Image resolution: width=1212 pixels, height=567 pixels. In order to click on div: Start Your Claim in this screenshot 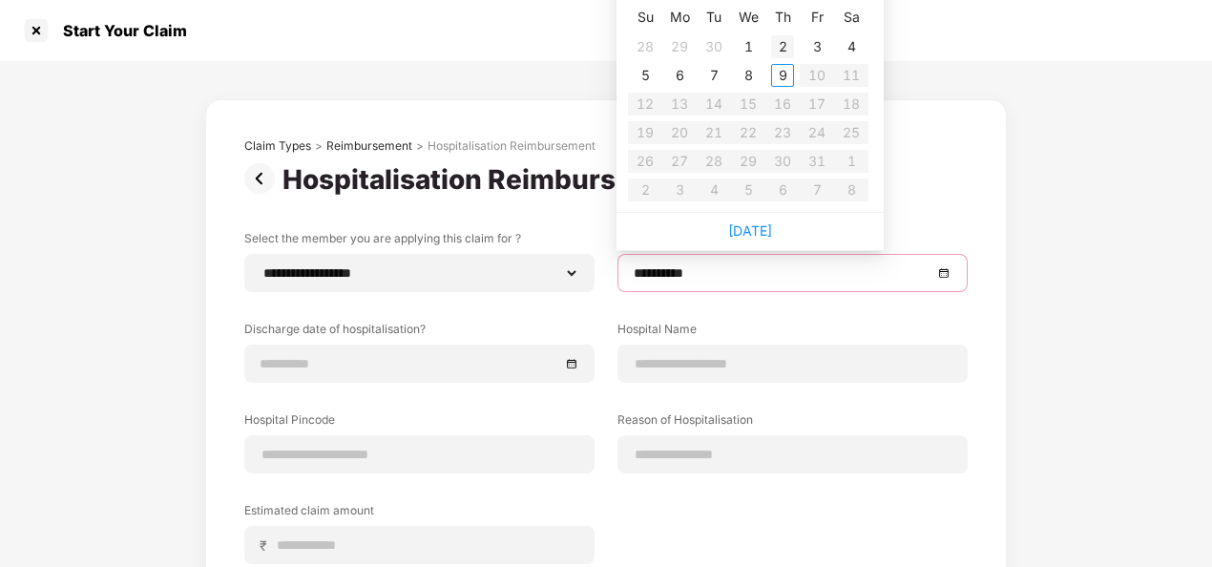, I will do `click(119, 31)`.